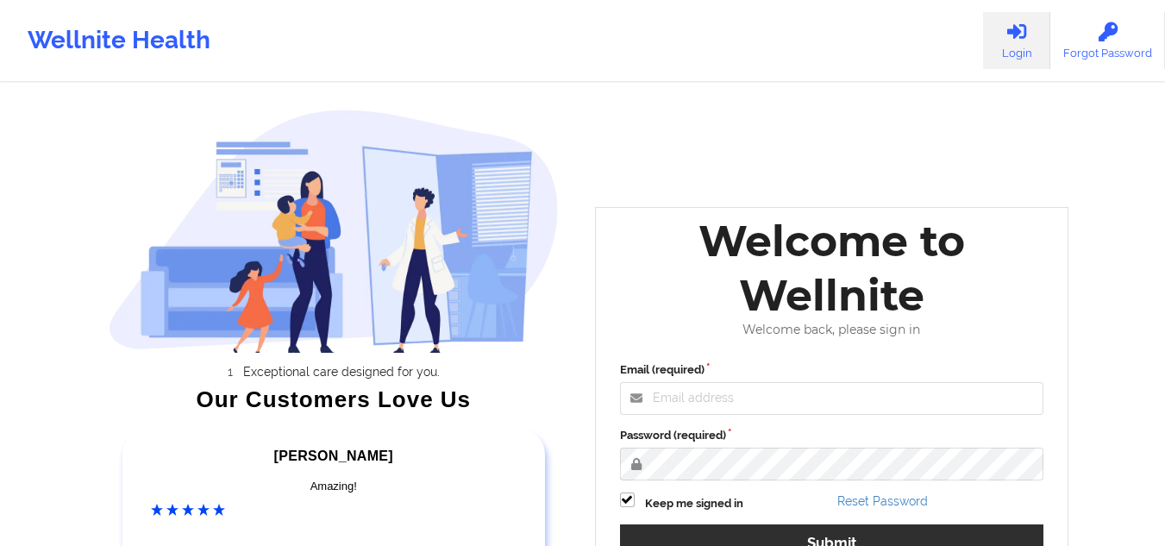 The width and height of the screenshot is (1165, 546). What do you see at coordinates (832, 399) in the screenshot?
I see `input: Email address` at bounding box center [832, 399].